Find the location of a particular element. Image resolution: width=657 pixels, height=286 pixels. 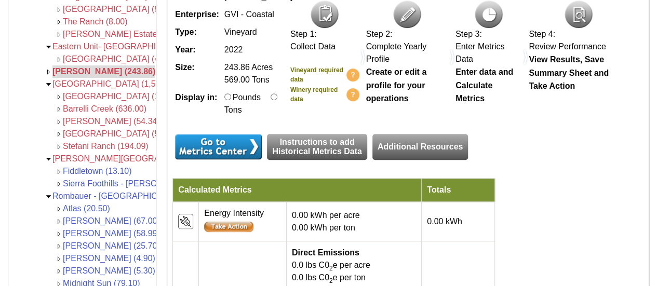

td: Display in: is located at coordinates (197, 104).